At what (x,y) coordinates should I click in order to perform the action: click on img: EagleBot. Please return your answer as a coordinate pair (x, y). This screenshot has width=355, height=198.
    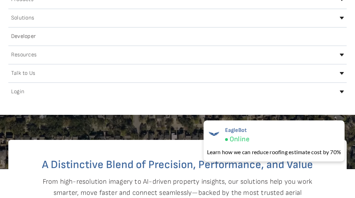
    Looking at the image, I should click on (214, 134).